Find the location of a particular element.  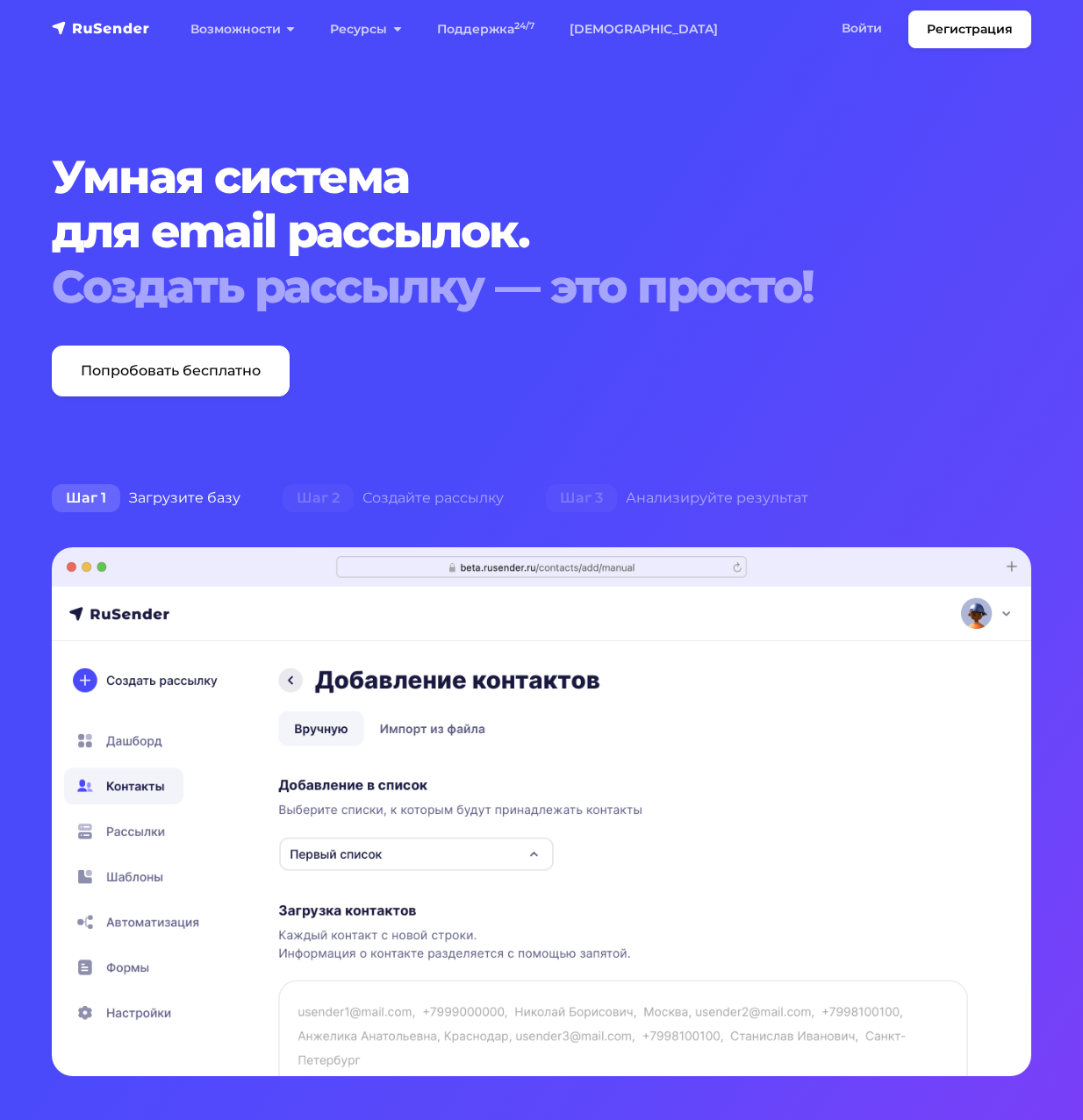

a: Войти is located at coordinates (862, 28).